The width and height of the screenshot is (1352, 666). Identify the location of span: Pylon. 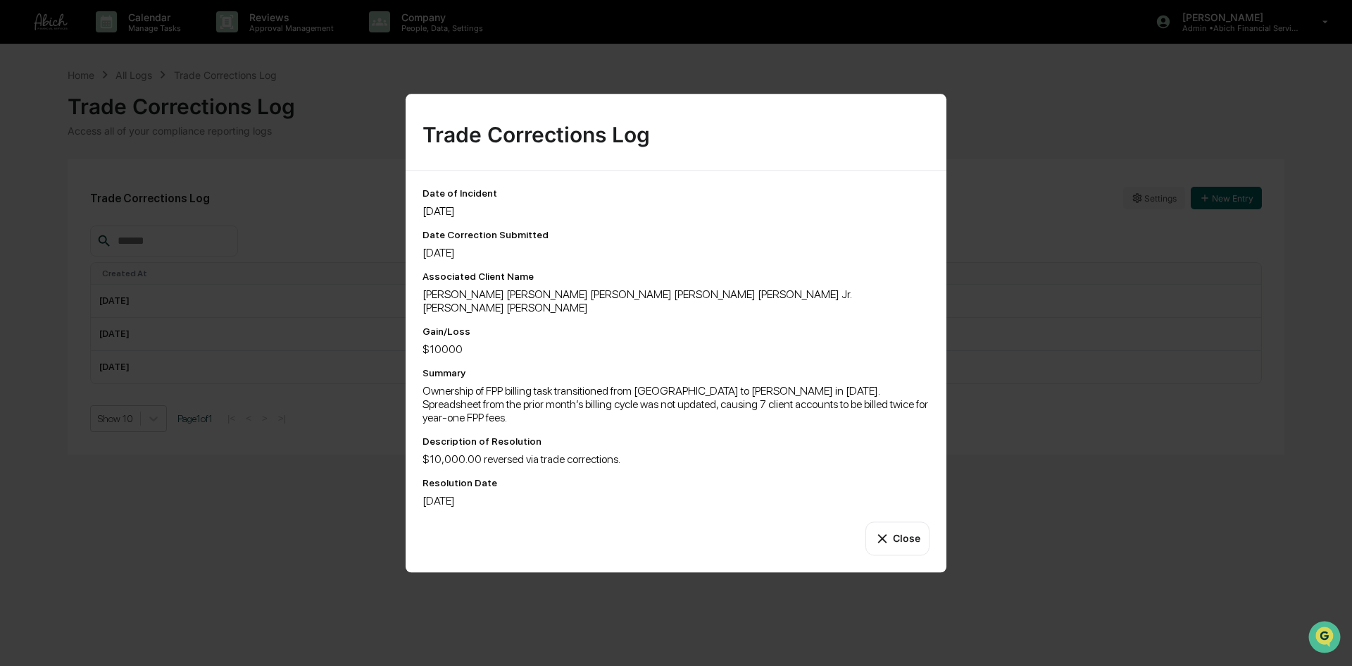
(155, 244).